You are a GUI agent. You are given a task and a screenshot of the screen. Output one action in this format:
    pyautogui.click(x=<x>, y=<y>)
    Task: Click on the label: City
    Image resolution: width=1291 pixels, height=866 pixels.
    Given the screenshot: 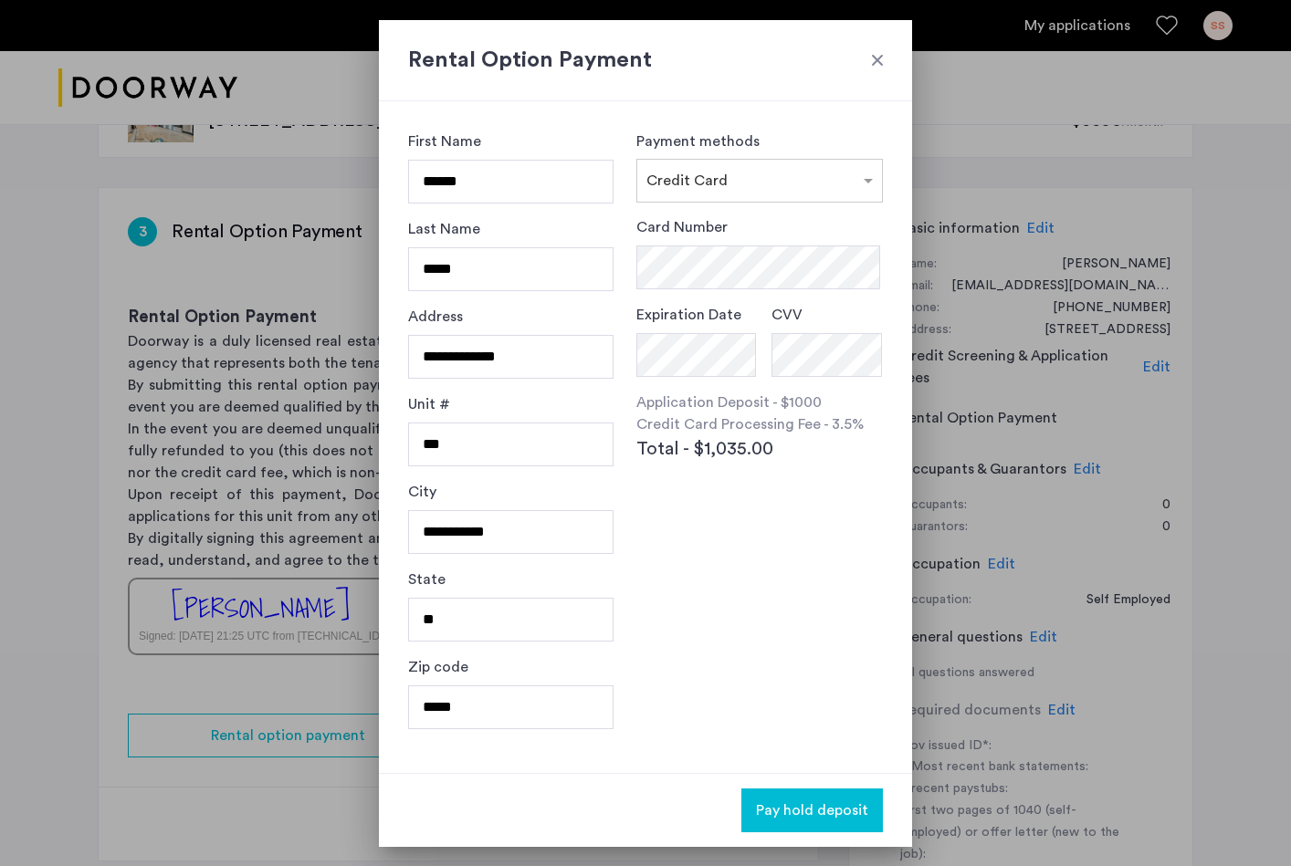 What is the action you would take?
    pyautogui.click(x=422, y=492)
    